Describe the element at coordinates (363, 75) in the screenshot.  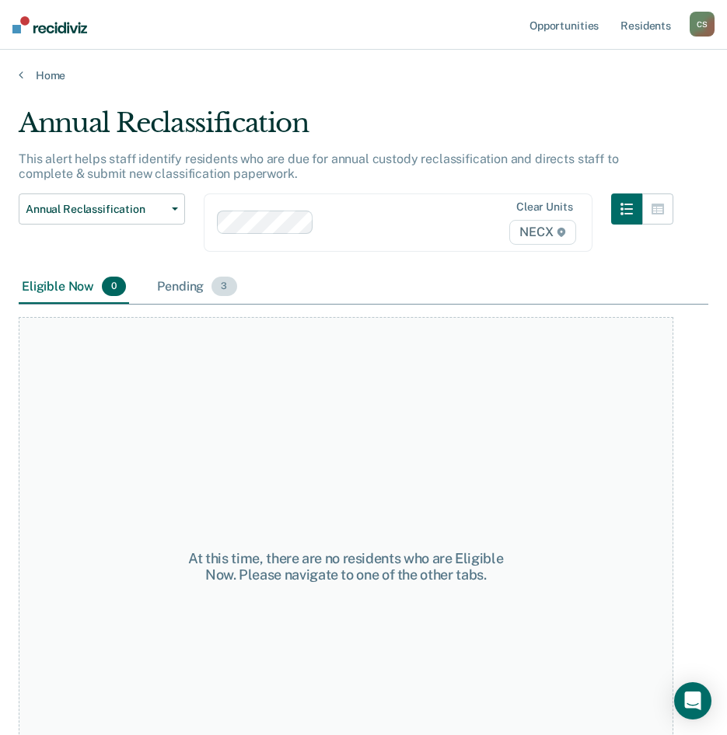
I see `a: Home` at that location.